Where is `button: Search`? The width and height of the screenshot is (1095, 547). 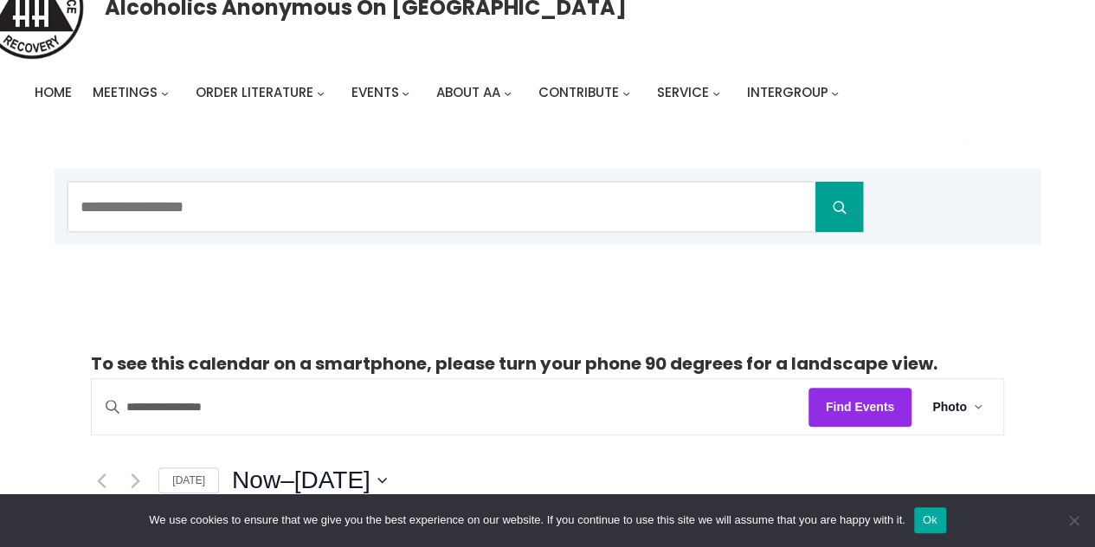
button: Search is located at coordinates (839, 207).